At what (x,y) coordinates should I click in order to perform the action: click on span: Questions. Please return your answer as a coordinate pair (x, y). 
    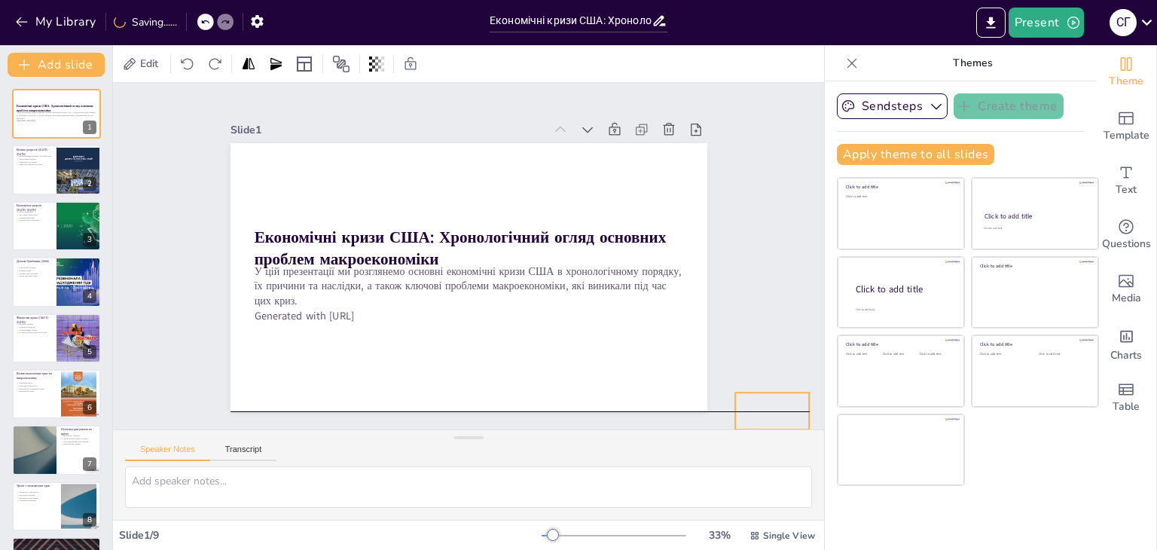
    Looking at the image, I should click on (1126, 244).